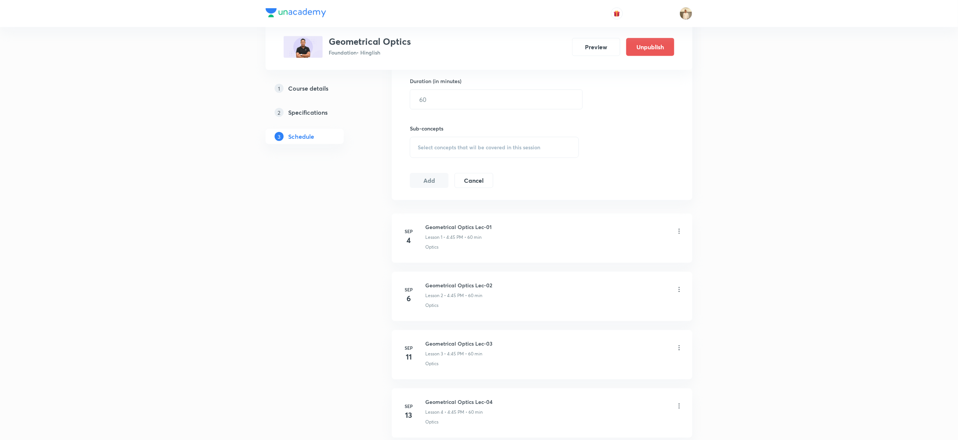 This screenshot has width=958, height=440. I want to click on h4: 11, so click(409, 357).